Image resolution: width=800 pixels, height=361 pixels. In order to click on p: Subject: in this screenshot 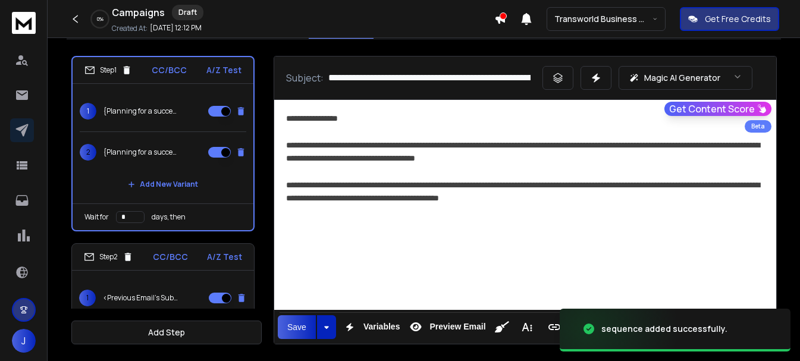, I will do `click(305, 78)`.